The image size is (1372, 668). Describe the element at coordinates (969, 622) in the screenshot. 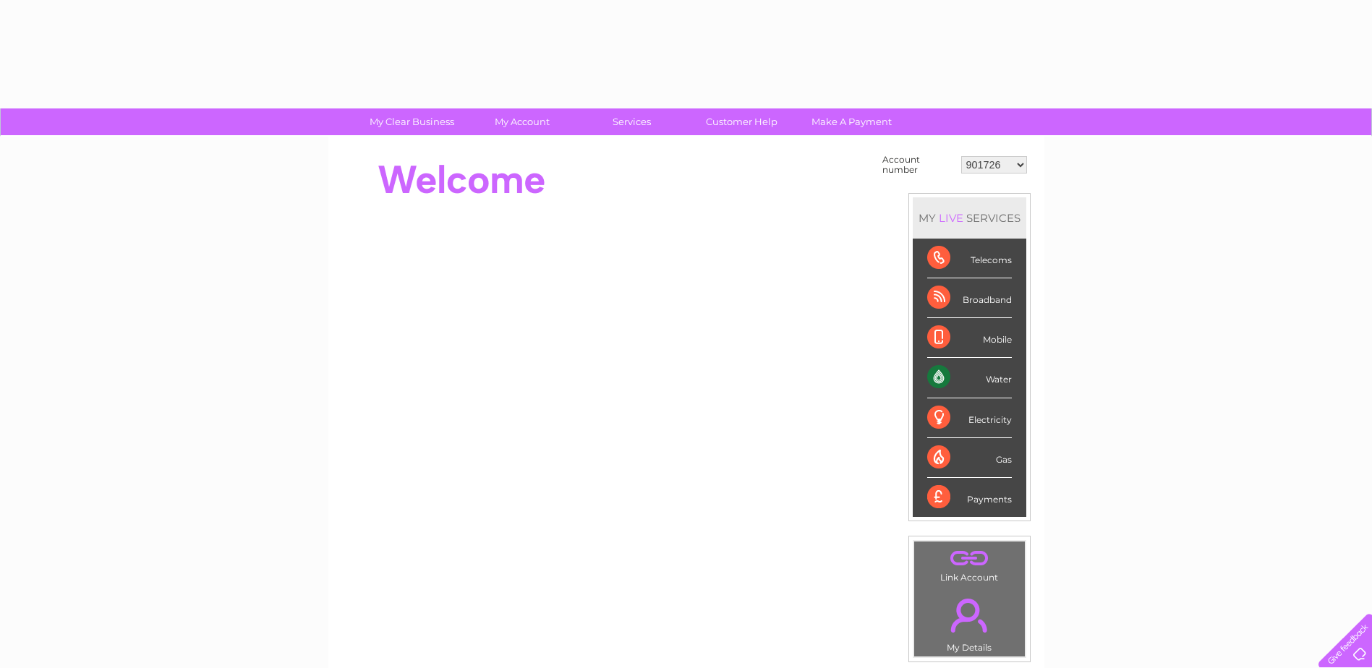

I see `td: My Details` at that location.